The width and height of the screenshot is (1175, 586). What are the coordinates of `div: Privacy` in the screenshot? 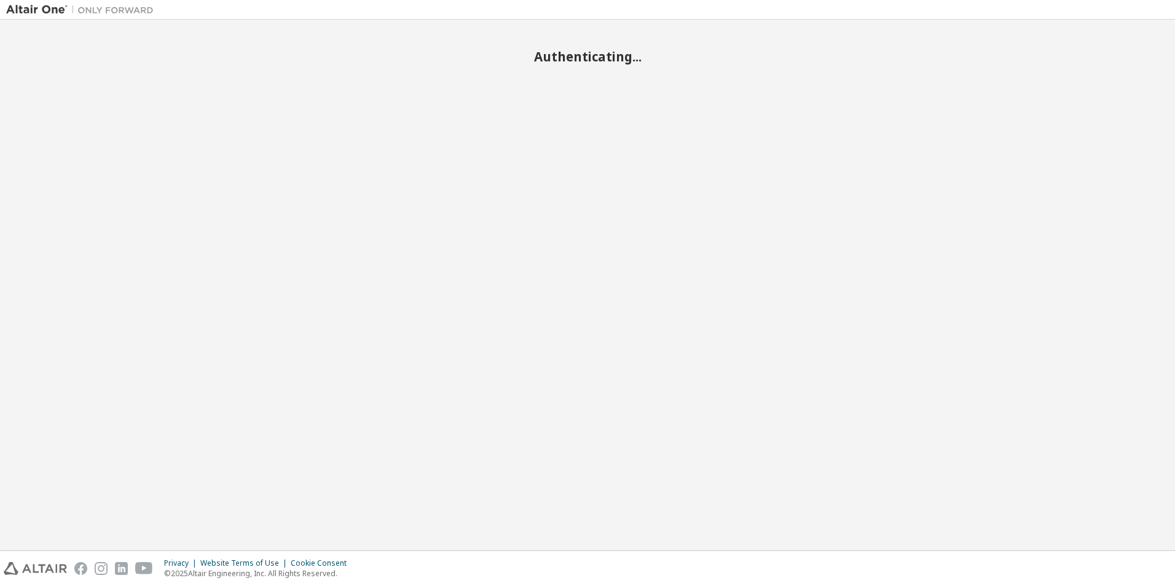 It's located at (182, 564).